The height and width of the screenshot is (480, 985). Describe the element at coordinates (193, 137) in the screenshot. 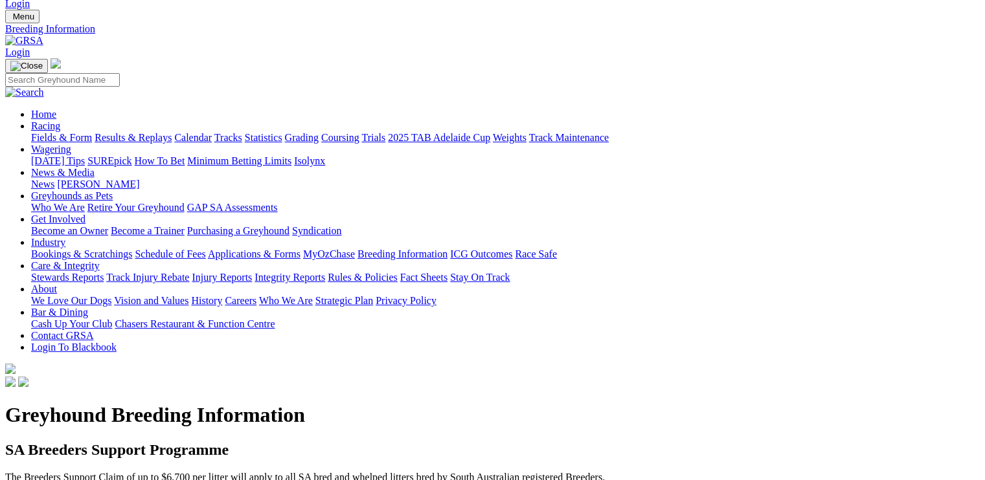

I see `a: Calendar` at that location.